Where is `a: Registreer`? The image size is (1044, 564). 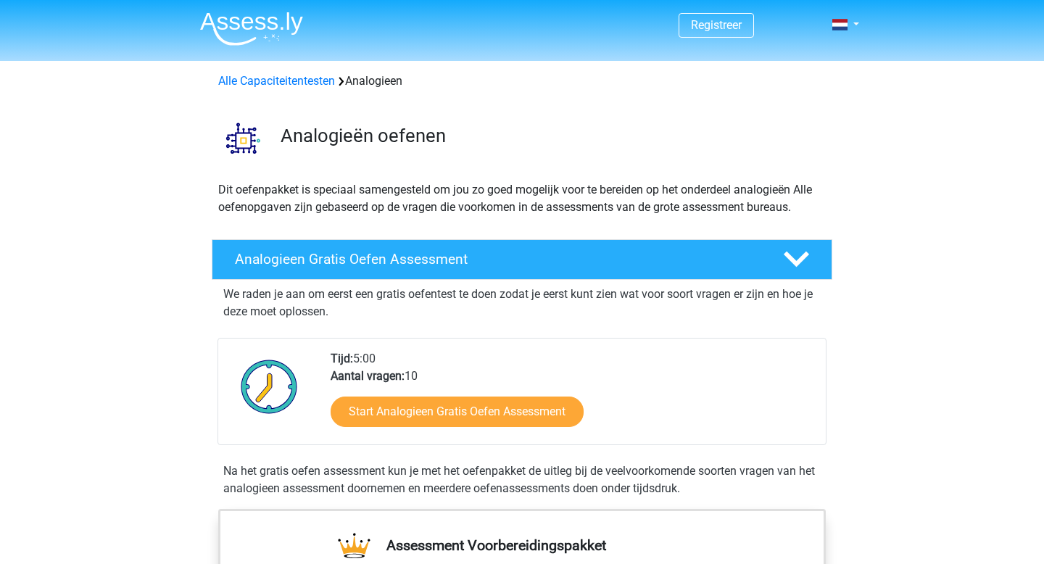
a: Registreer is located at coordinates (716, 25).